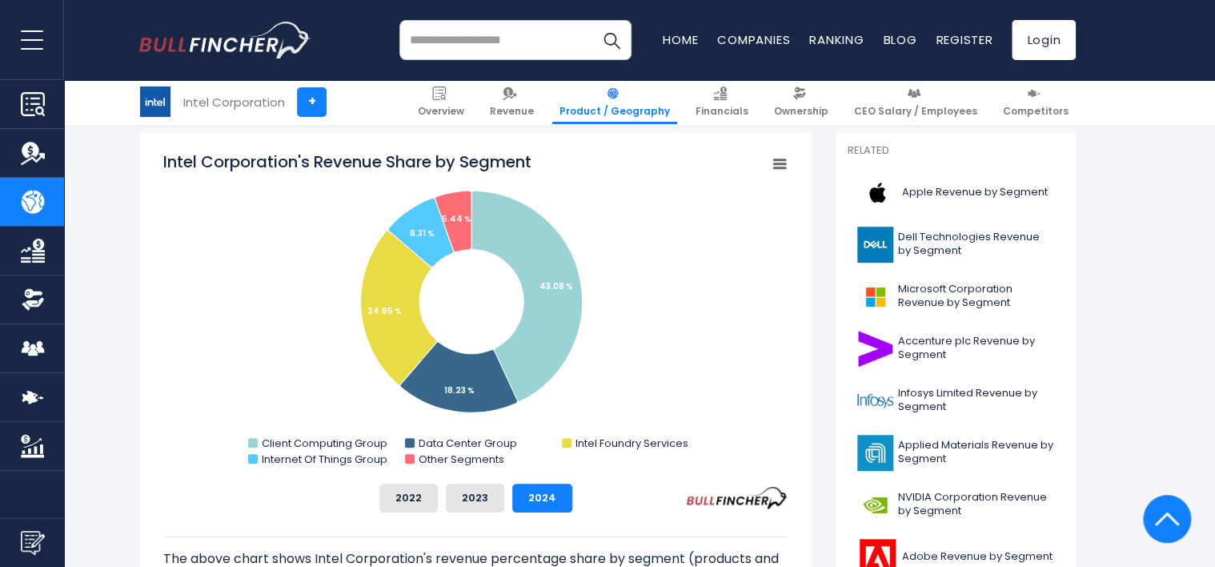  What do you see at coordinates (976, 452) in the screenshot?
I see `span: Applied Materials Revenue by Segment` at bounding box center [976, 452].